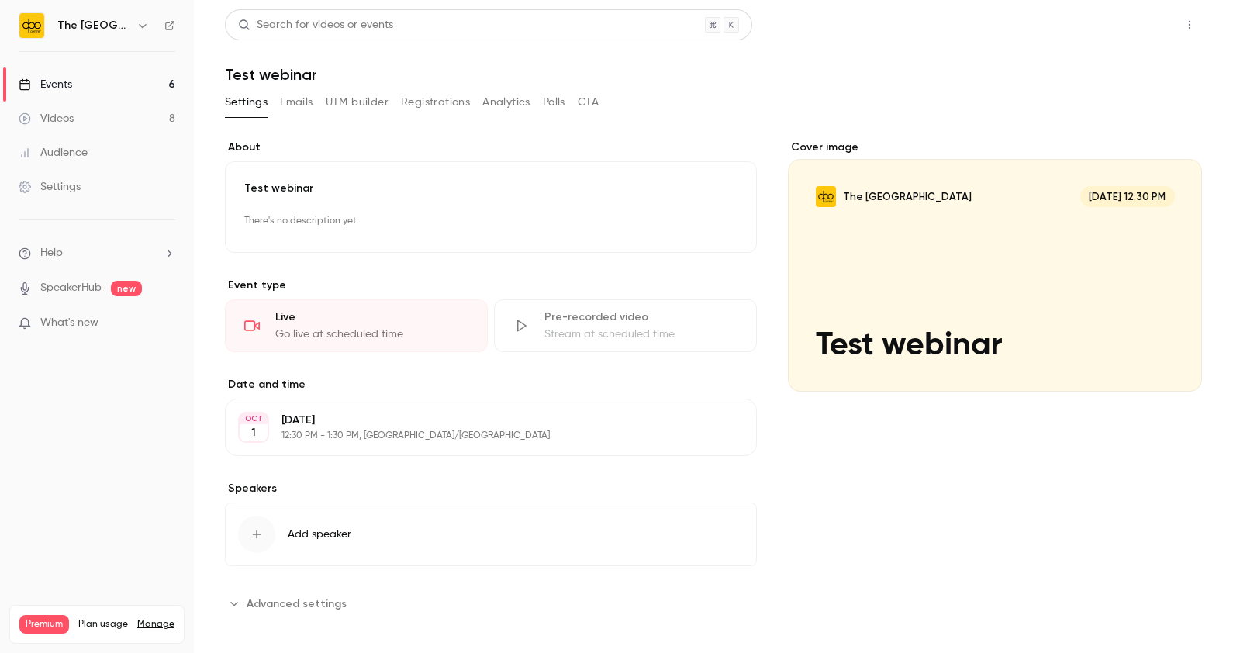 This screenshot has width=1233, height=653. I want to click on p: 1, so click(254, 433).